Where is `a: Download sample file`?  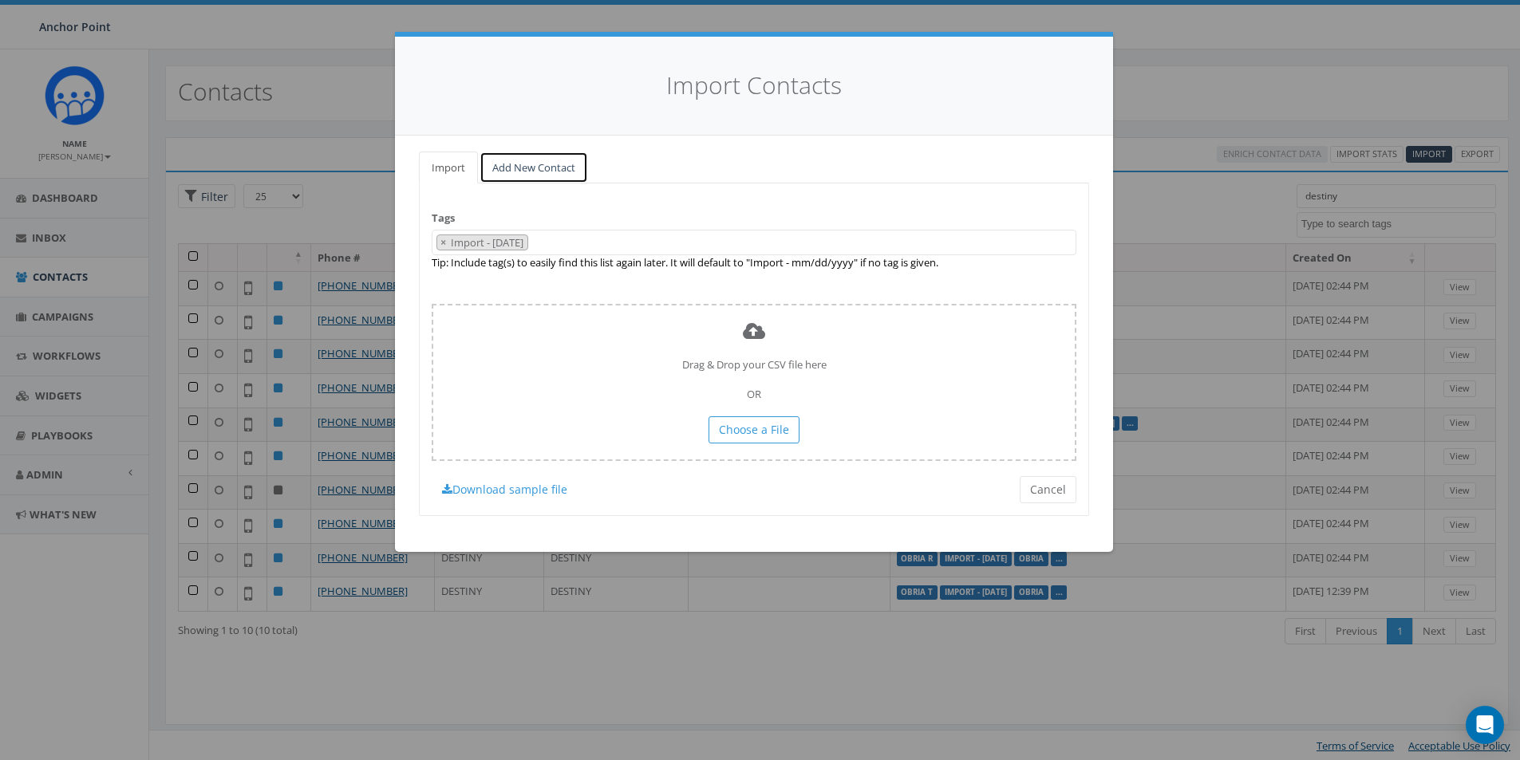 a: Download sample file is located at coordinates (504, 490).